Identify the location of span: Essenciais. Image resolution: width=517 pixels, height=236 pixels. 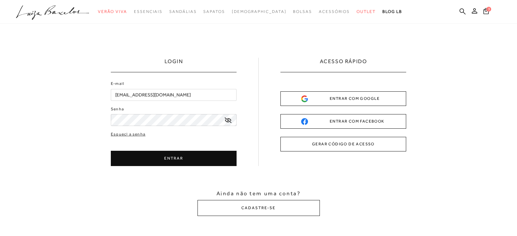
(148, 12).